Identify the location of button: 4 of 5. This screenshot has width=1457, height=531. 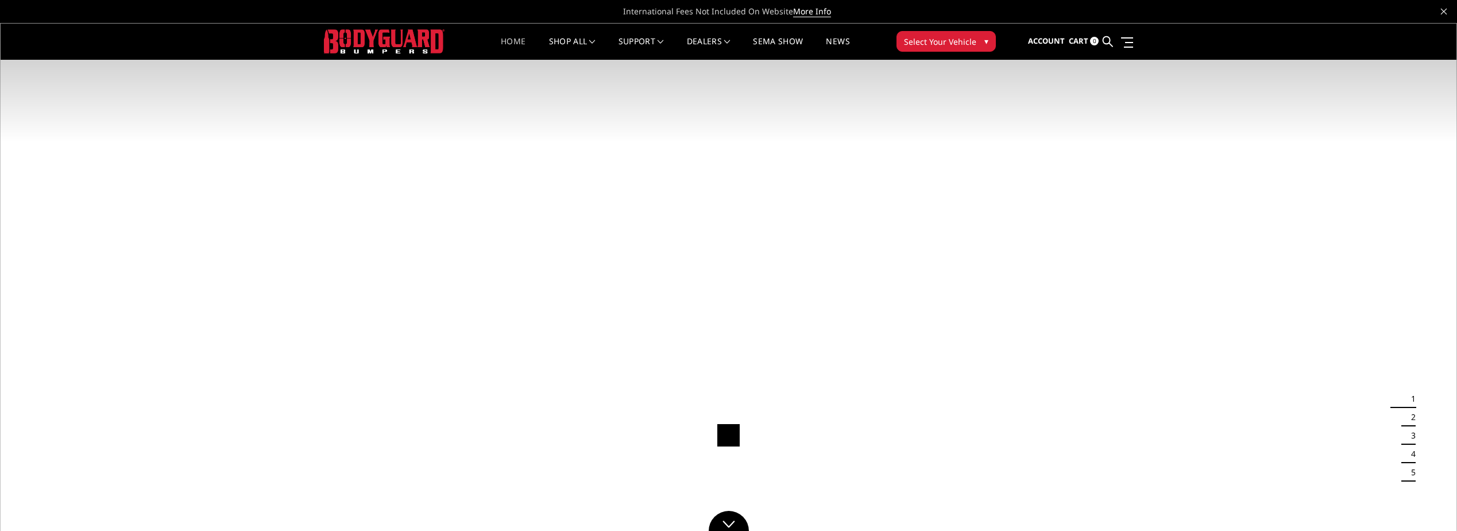
(1410, 454).